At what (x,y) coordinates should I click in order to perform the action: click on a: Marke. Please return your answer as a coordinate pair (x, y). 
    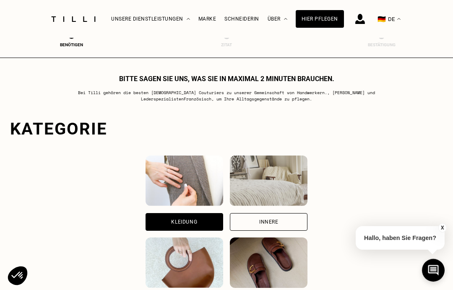
    Looking at the image, I should click on (207, 19).